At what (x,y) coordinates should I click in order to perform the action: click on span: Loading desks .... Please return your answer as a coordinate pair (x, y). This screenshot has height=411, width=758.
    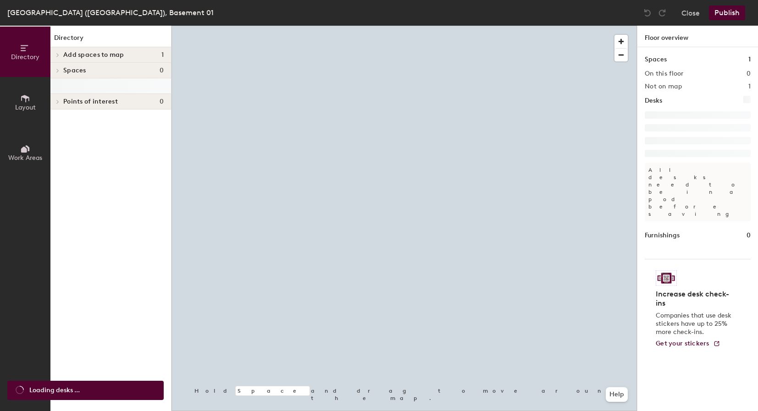
    Looking at the image, I should click on (55, 390).